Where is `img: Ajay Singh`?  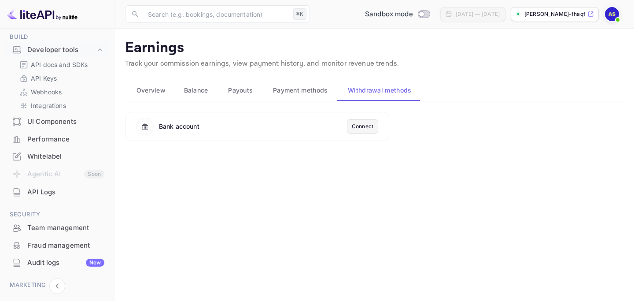
img: Ajay Singh is located at coordinates (612, 14).